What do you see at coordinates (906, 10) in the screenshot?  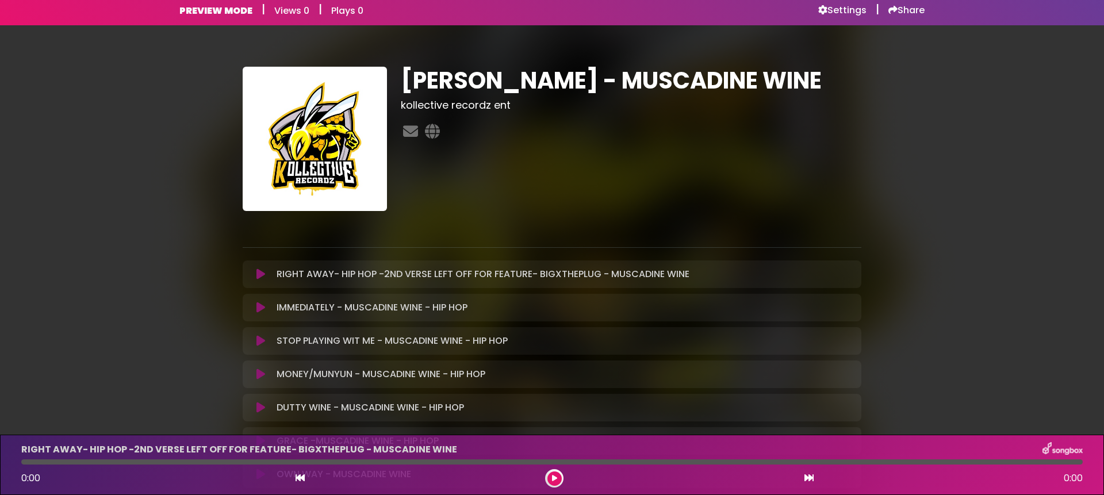 I see `a: Share` at bounding box center [906, 10].